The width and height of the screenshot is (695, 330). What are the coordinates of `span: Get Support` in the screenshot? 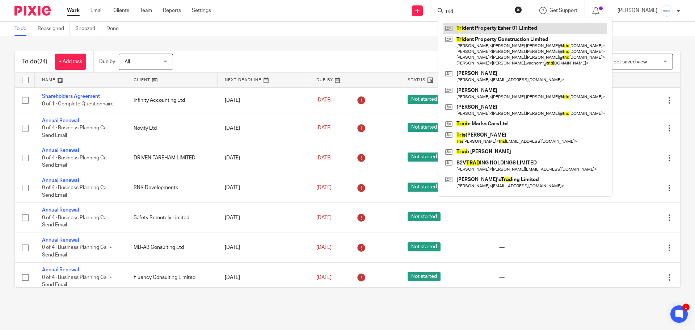 It's located at (563, 10).